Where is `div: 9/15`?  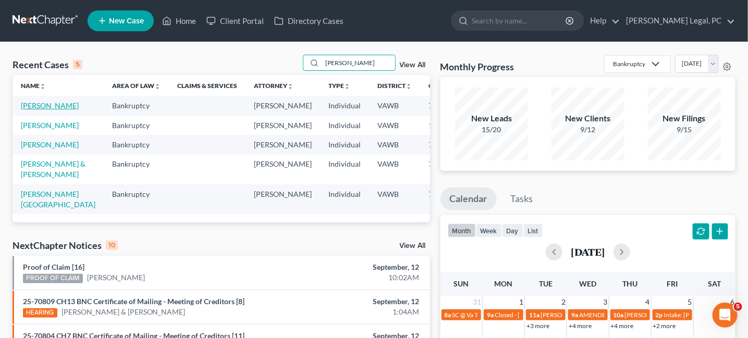 div: 9/15 is located at coordinates (684, 130).